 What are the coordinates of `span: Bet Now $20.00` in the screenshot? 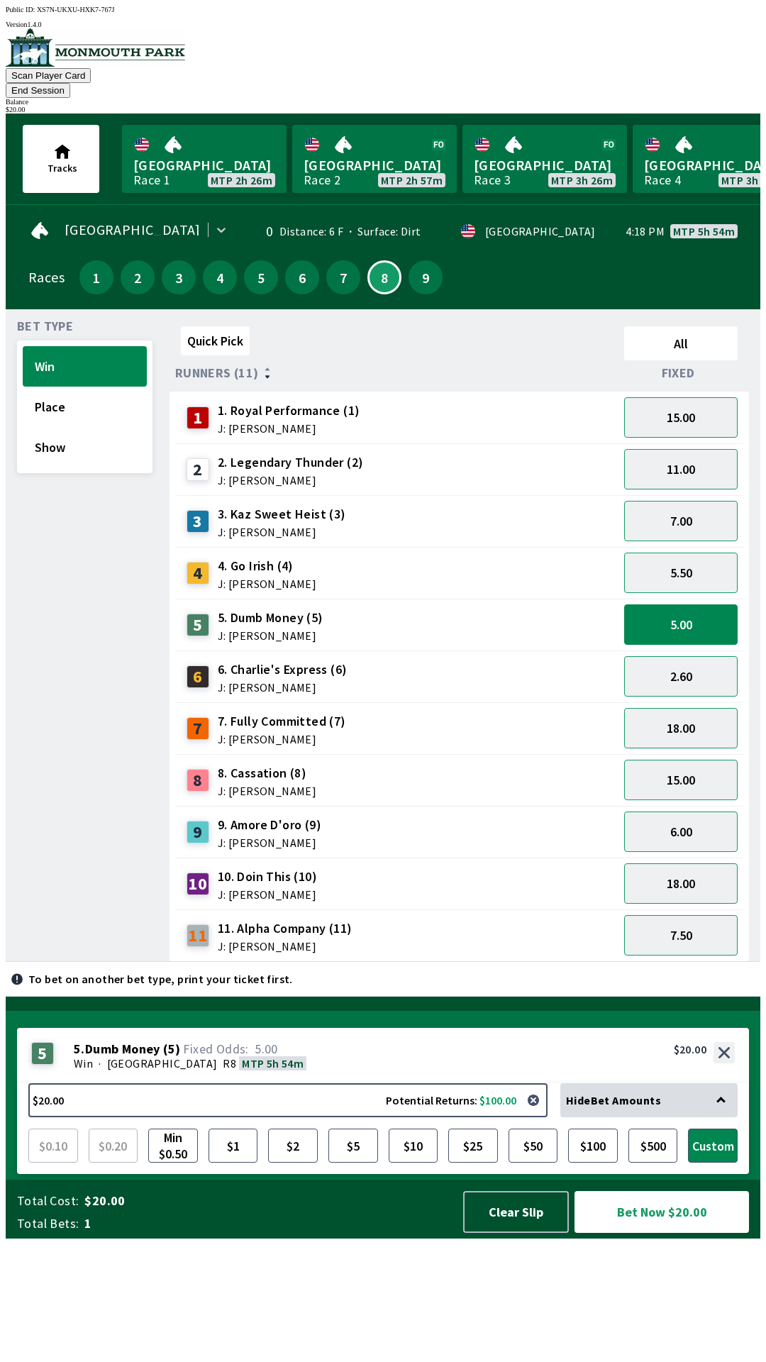 It's located at (662, 1212).